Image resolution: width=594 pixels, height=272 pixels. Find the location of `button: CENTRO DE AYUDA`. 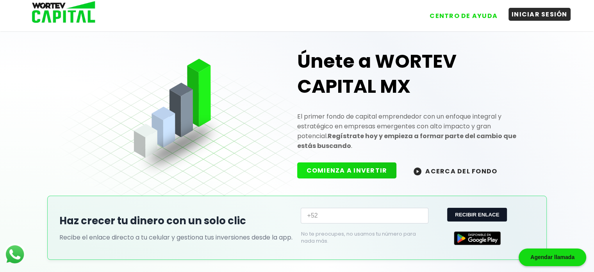

button: CENTRO DE AYUDA is located at coordinates (464, 16).